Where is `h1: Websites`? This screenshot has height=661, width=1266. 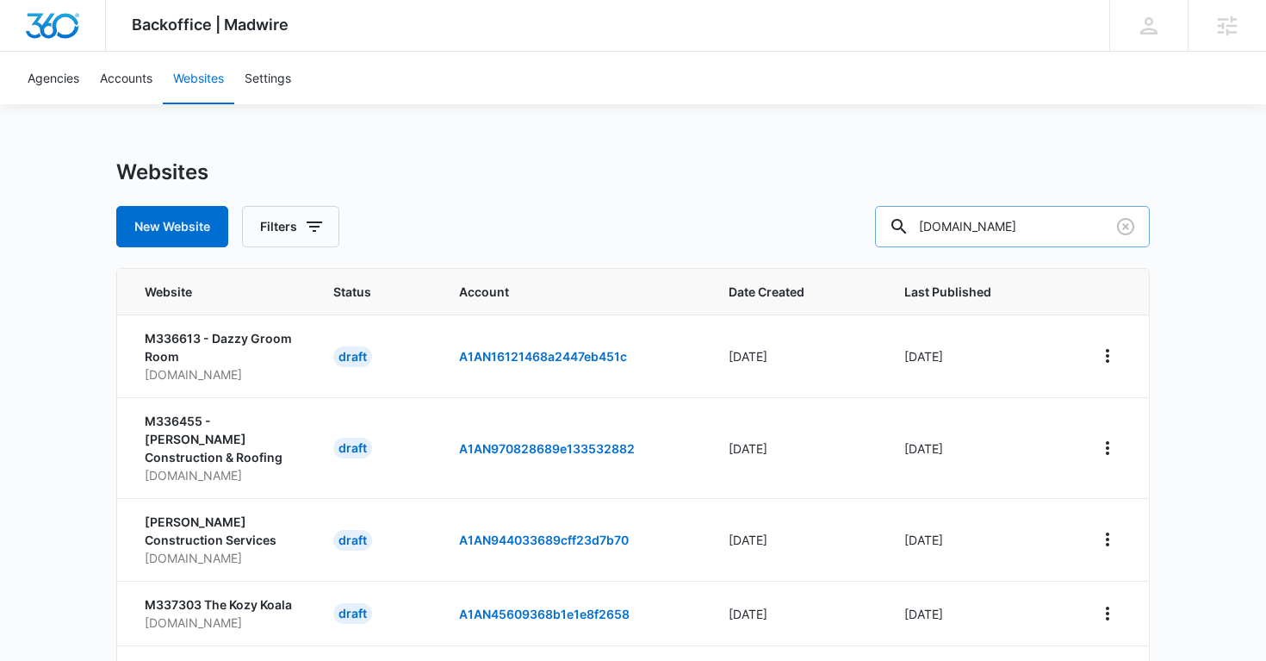 h1: Websites is located at coordinates (162, 172).